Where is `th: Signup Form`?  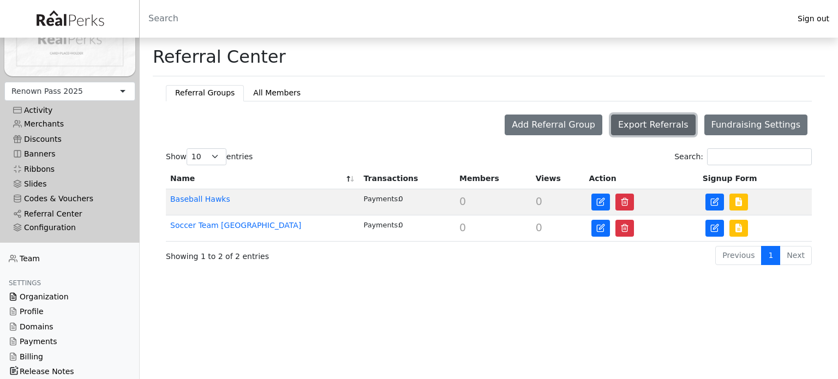 th: Signup Form is located at coordinates (755, 179).